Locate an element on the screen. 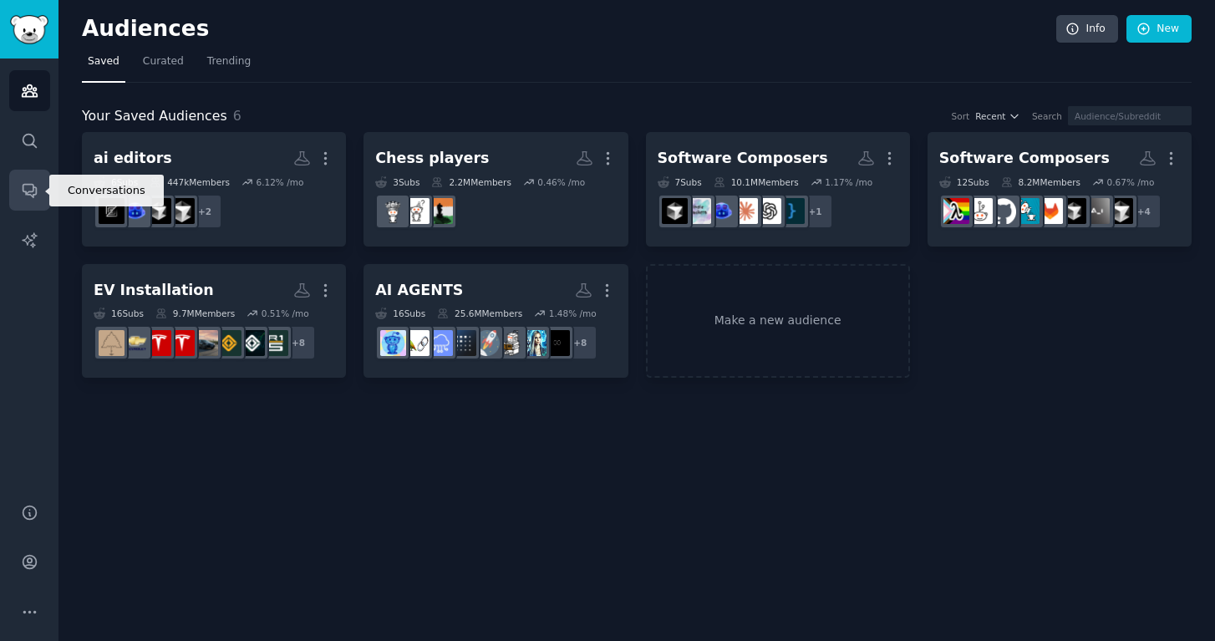 This screenshot has width=1215, height=641. span: Your Saved Audiences is located at coordinates (155, 116).